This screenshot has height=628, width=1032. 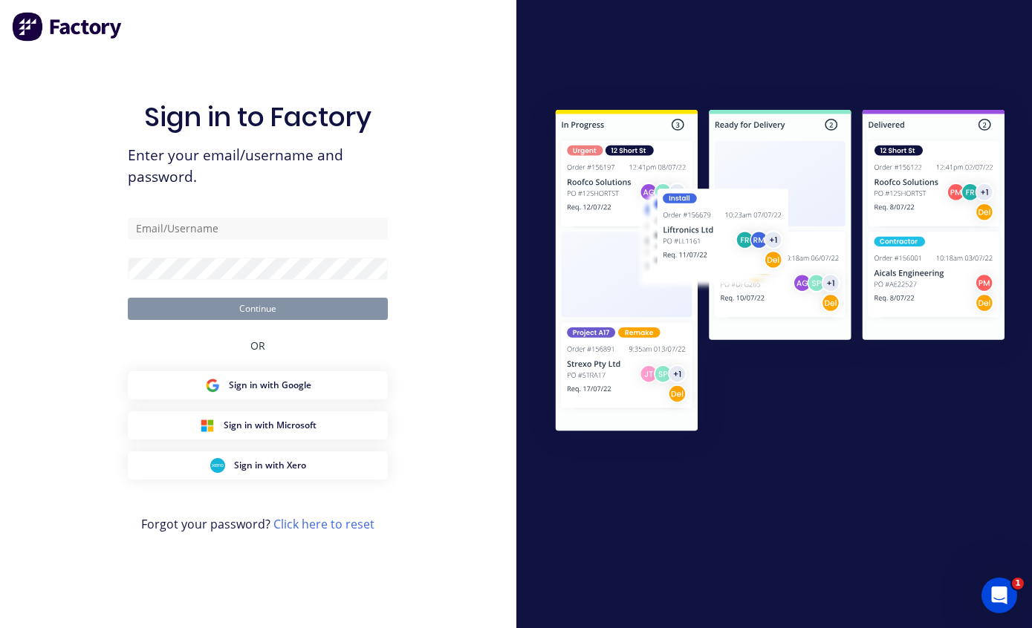 What do you see at coordinates (68, 27) in the screenshot?
I see `img: Factory` at bounding box center [68, 27].